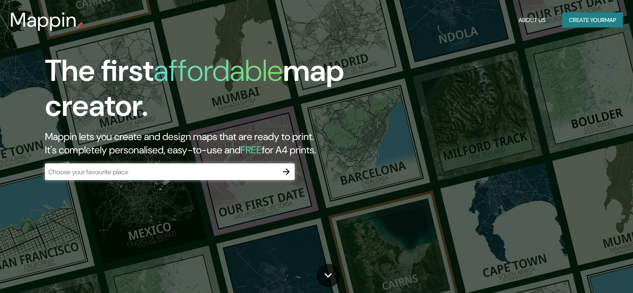  Describe the element at coordinates (161, 171) in the screenshot. I see `input: Choose your favourite place` at that location.